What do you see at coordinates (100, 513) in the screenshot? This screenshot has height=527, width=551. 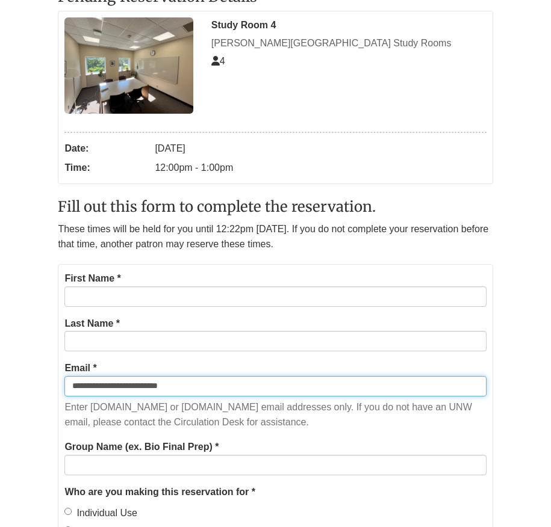 I see `label: Individual Use` at bounding box center [100, 513].